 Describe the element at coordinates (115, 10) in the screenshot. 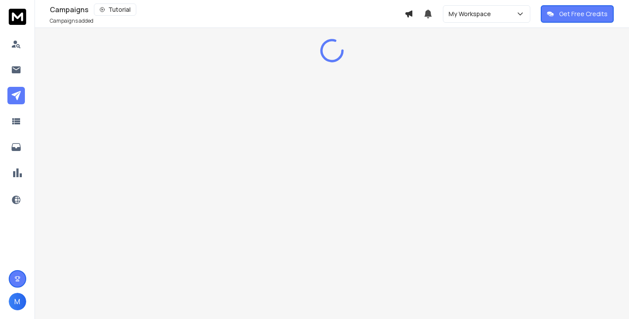

I see `button: Tutorial` at that location.